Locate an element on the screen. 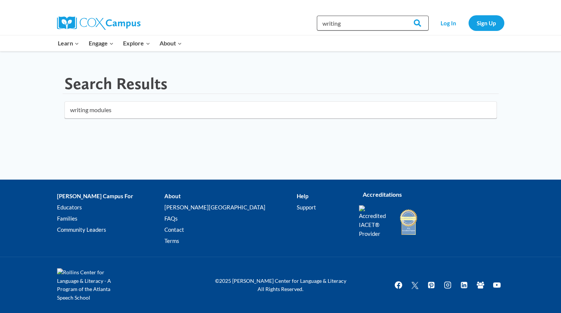 This screenshot has height=313, width=561. img: Cox Campus is located at coordinates (99, 23).